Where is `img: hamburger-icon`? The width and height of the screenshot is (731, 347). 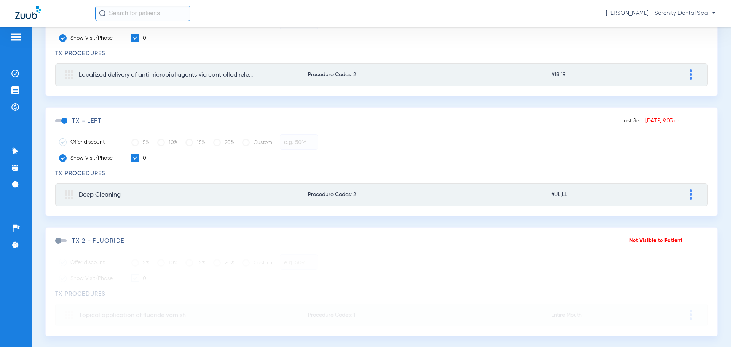 img: hamburger-icon is located at coordinates (16, 37).